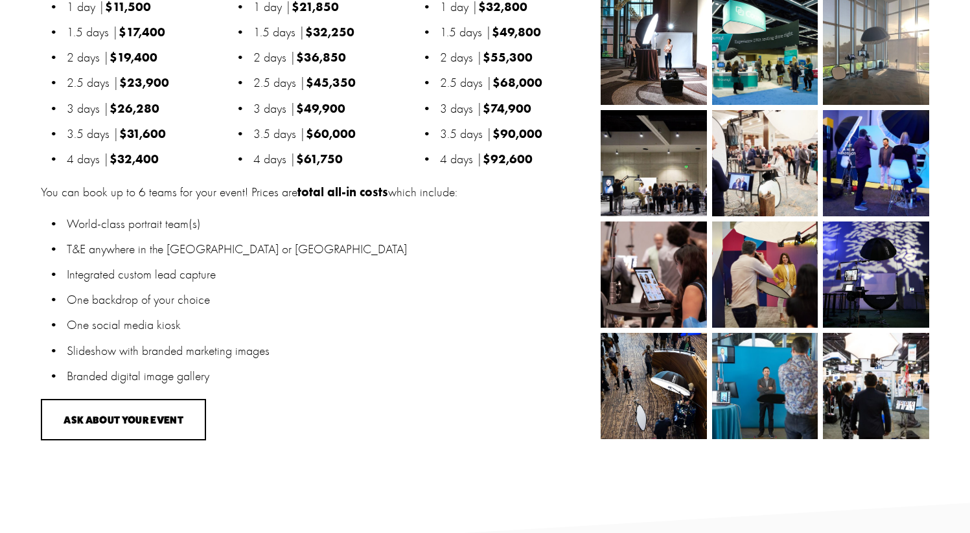 This screenshot has width=970, height=533. What do you see at coordinates (321, 108) in the screenshot?
I see `strong: $49,900` at bounding box center [321, 108].